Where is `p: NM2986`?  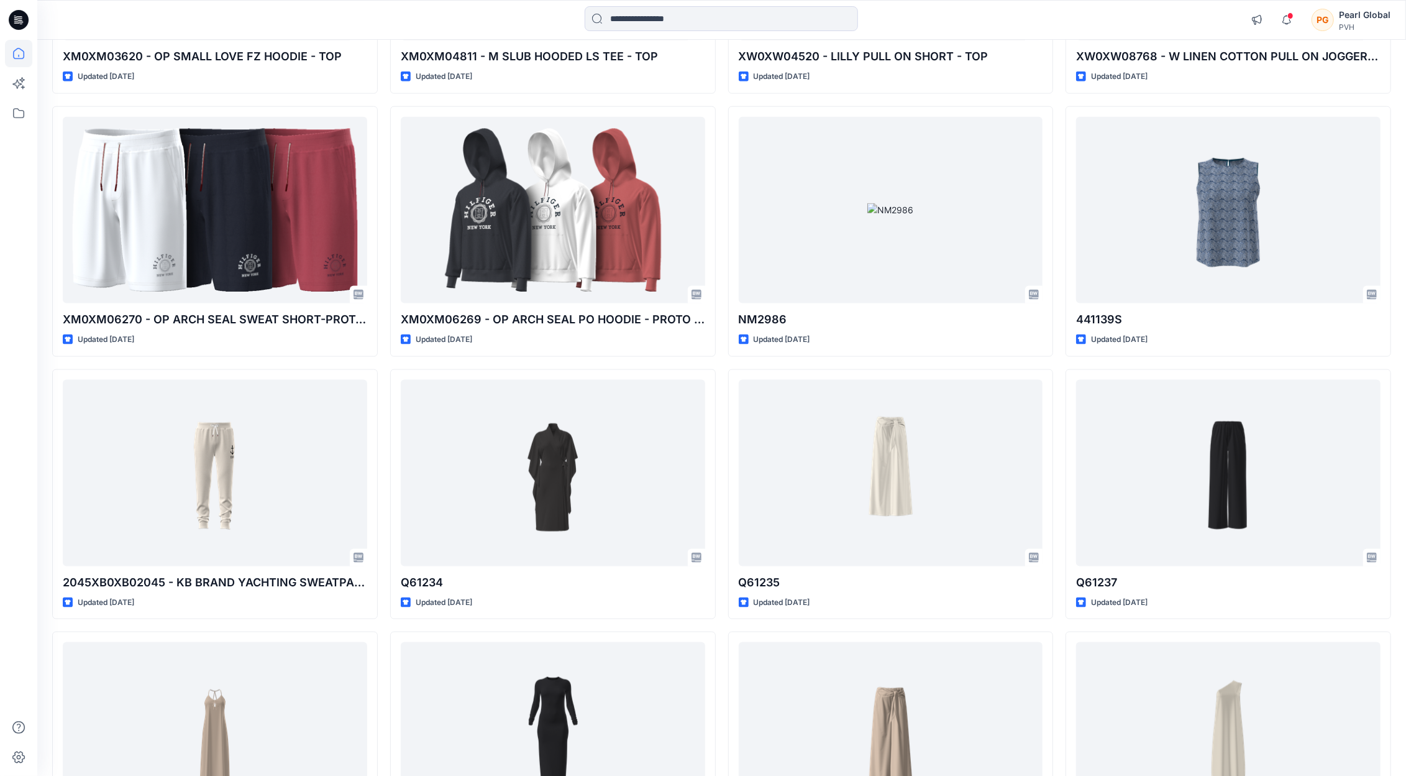 p: NM2986 is located at coordinates (891, 319).